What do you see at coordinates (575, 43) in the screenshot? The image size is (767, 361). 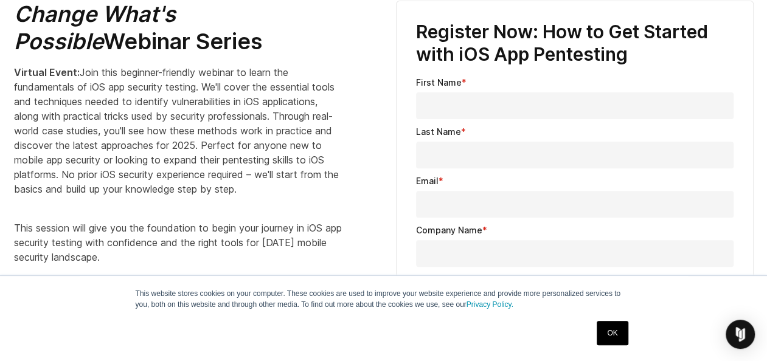 I see `h3: Register Now: How to Get Started with iOS App Pentesting` at bounding box center [575, 43].